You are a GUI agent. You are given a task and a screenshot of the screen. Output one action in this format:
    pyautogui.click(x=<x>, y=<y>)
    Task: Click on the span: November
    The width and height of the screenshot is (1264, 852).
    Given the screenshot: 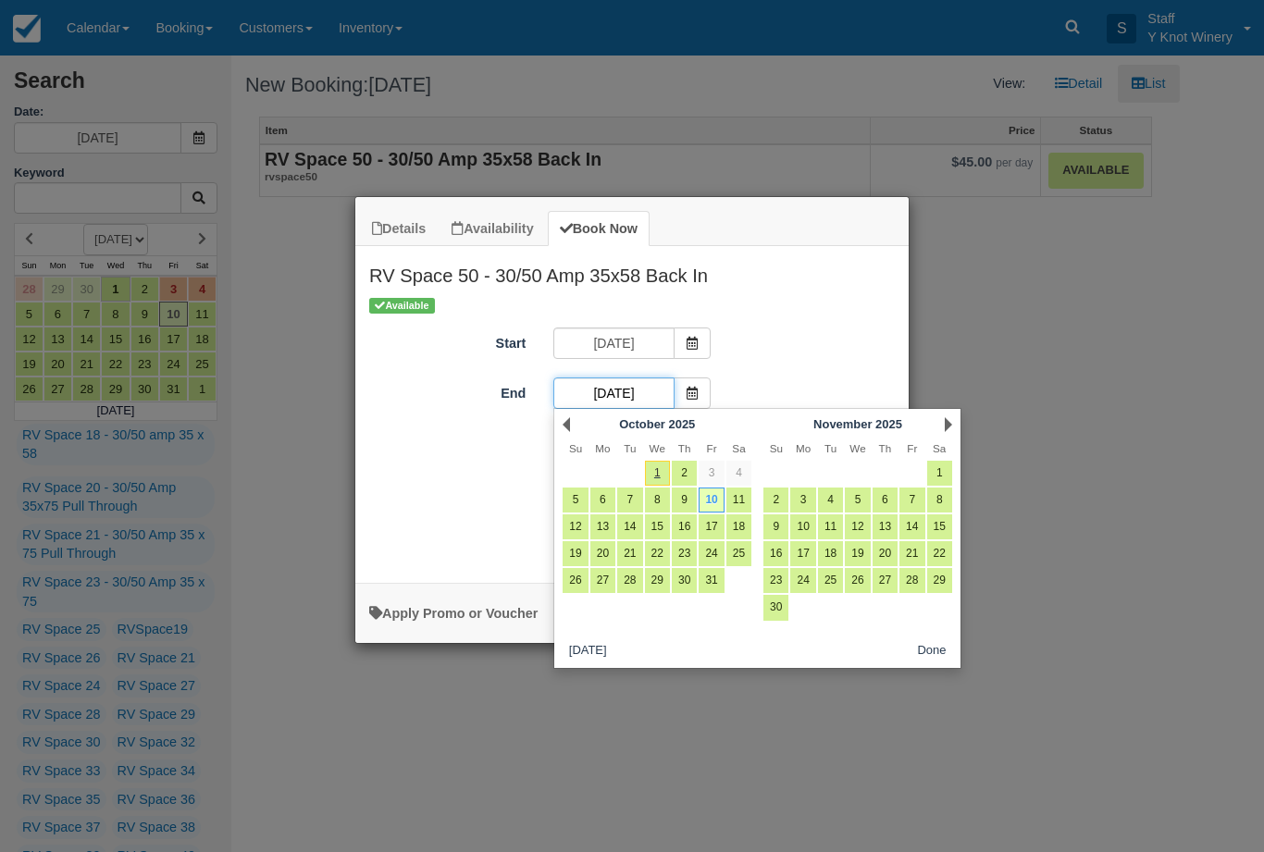 What is the action you would take?
    pyautogui.click(x=842, y=424)
    